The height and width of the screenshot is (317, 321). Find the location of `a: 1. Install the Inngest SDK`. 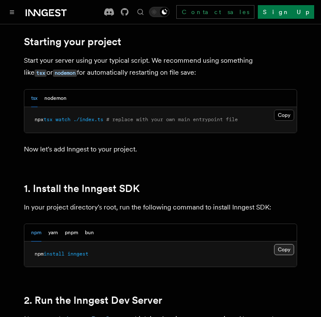

a: 1. Install the Inngest SDK is located at coordinates (81, 189).